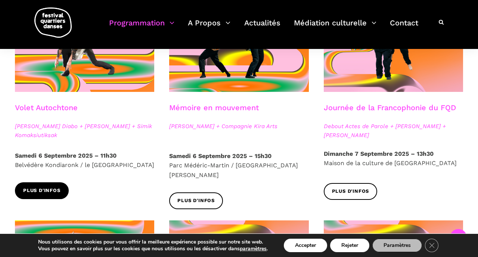 This screenshot has width=478, height=257. I want to click on button: Rejeter, so click(350, 245).